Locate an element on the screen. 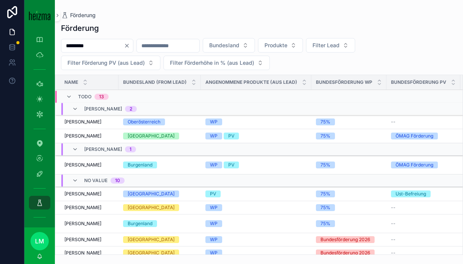  a: WPPV is located at coordinates (256, 165).